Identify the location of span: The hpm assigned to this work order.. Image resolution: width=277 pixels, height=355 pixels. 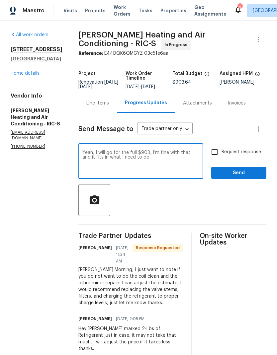
(257, 76).